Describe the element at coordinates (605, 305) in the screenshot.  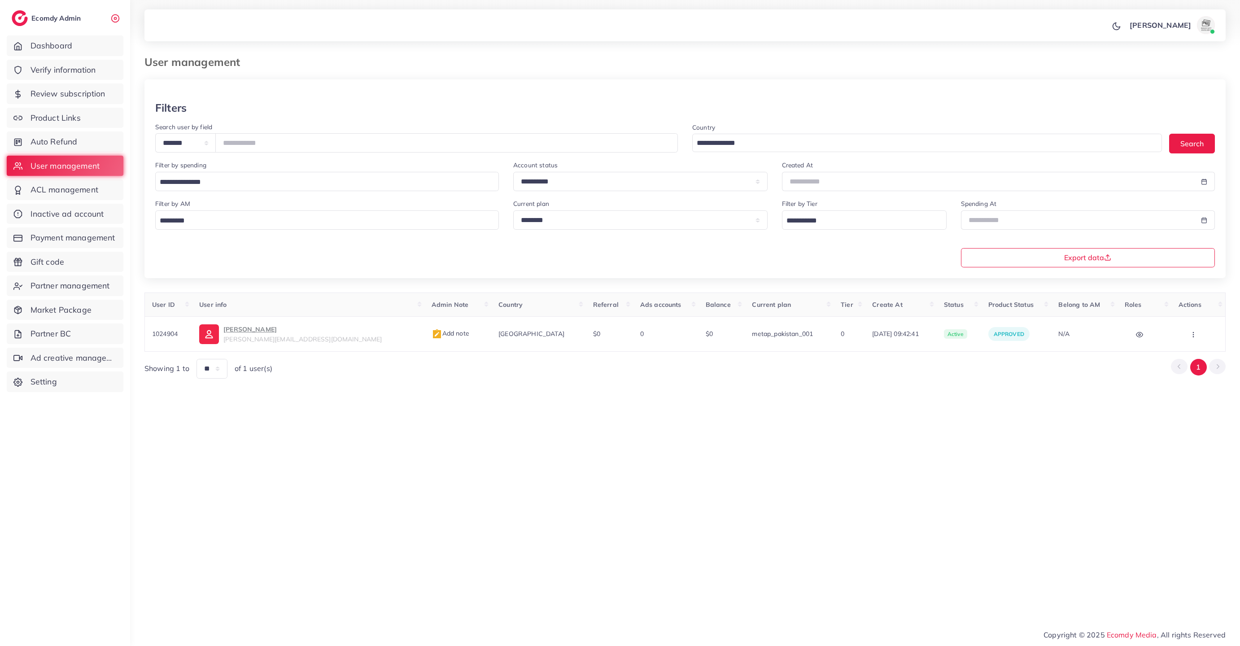
I see `span: Referral` at that location.